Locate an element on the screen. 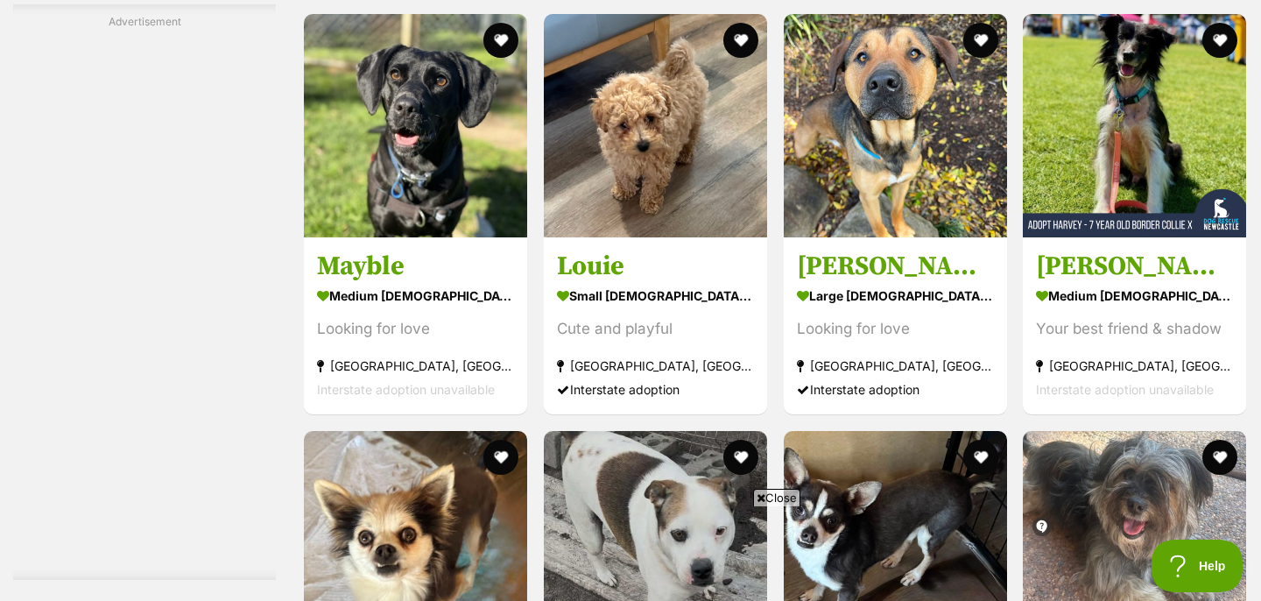 The image size is (1261, 601). h3: Louie is located at coordinates (655, 266).